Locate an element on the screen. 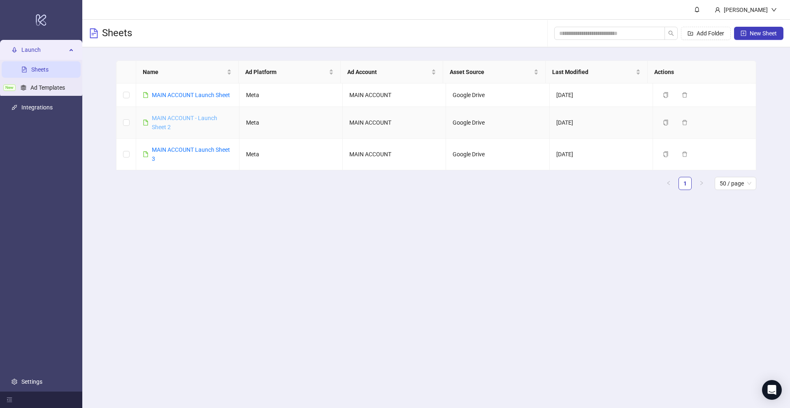 Image resolution: width=790 pixels, height=408 pixels. span: left is located at coordinates (669, 183).